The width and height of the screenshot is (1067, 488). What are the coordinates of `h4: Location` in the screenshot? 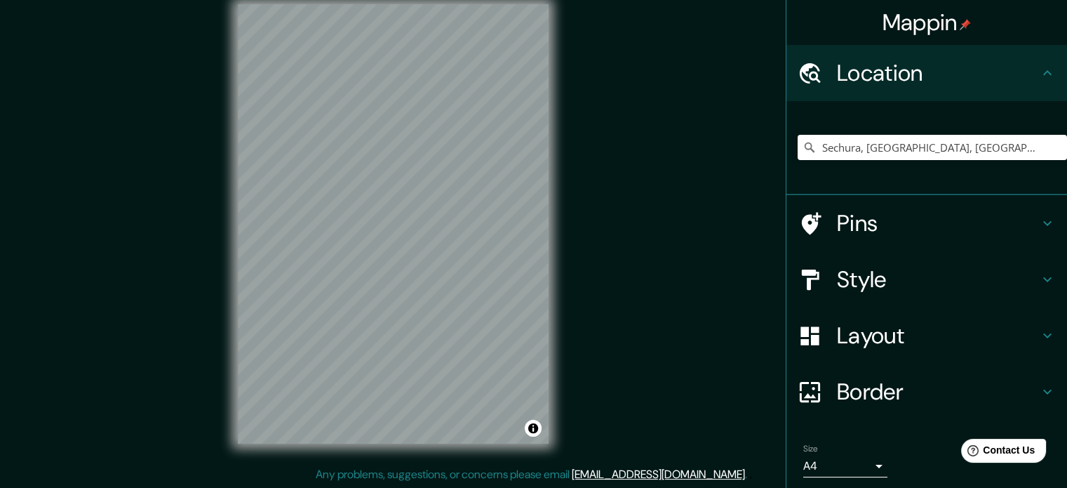 It's located at (938, 73).